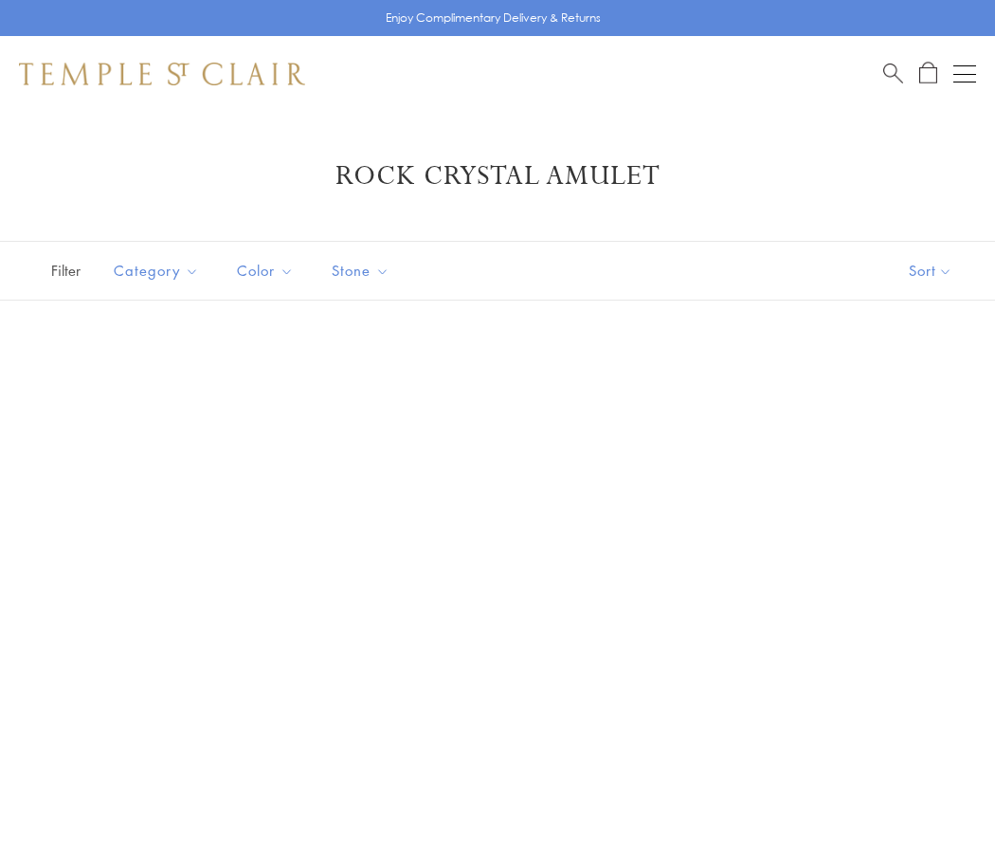 This screenshot has width=995, height=842. What do you see at coordinates (893, 73) in the screenshot?
I see `a: Search` at bounding box center [893, 73].